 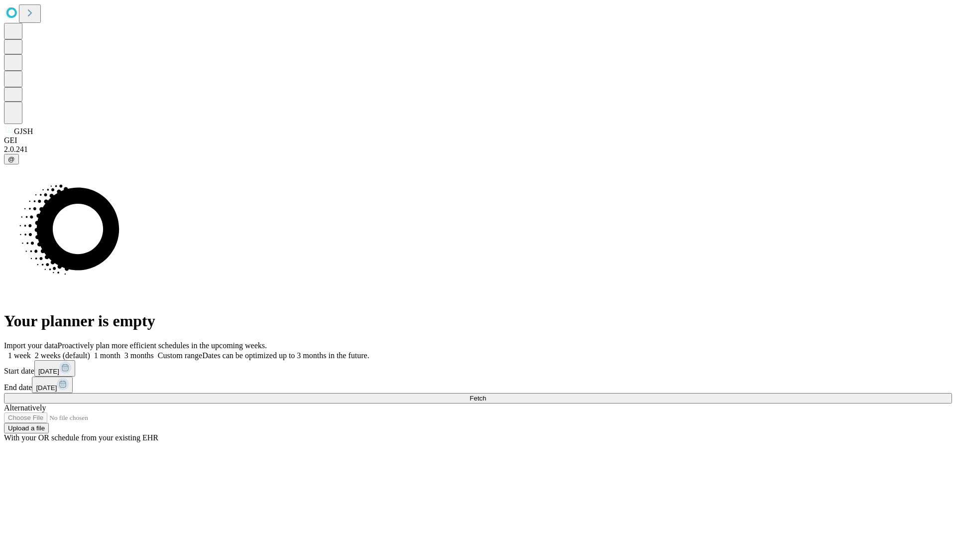 I want to click on span: Dates can be optimized up to 3 months in the future., so click(x=285, y=355).